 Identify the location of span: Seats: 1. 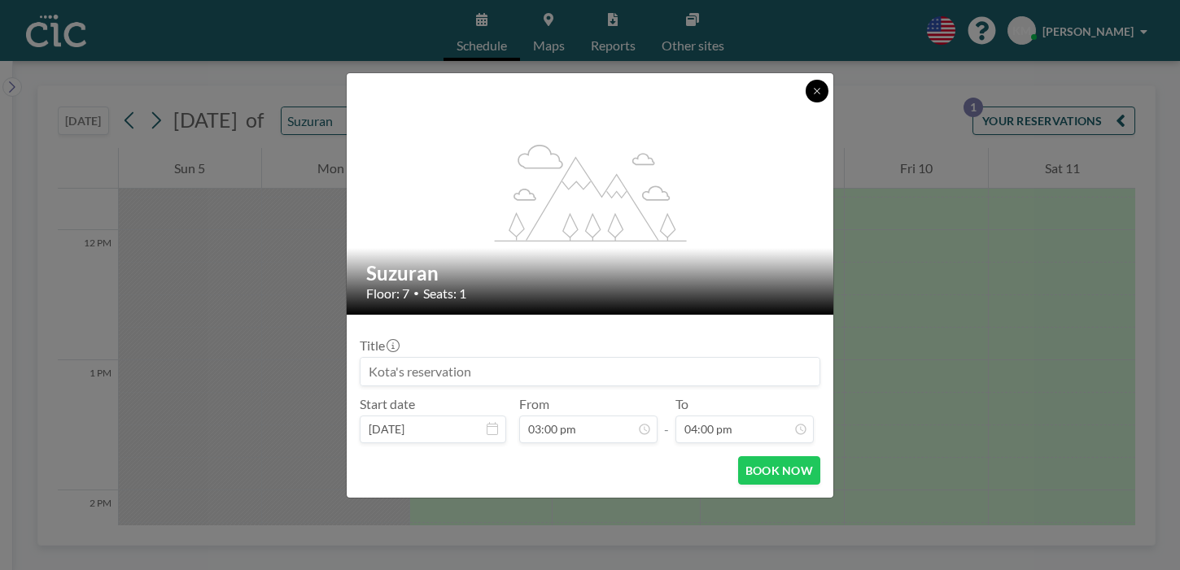
(444, 294).